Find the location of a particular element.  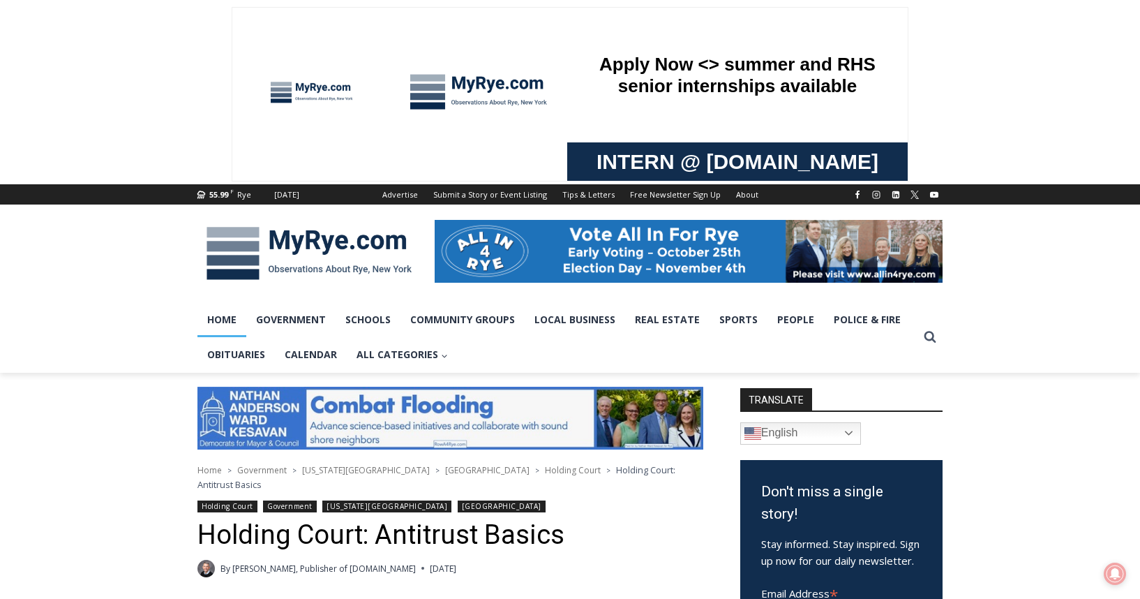

a: Obituaries is located at coordinates (236, 354).